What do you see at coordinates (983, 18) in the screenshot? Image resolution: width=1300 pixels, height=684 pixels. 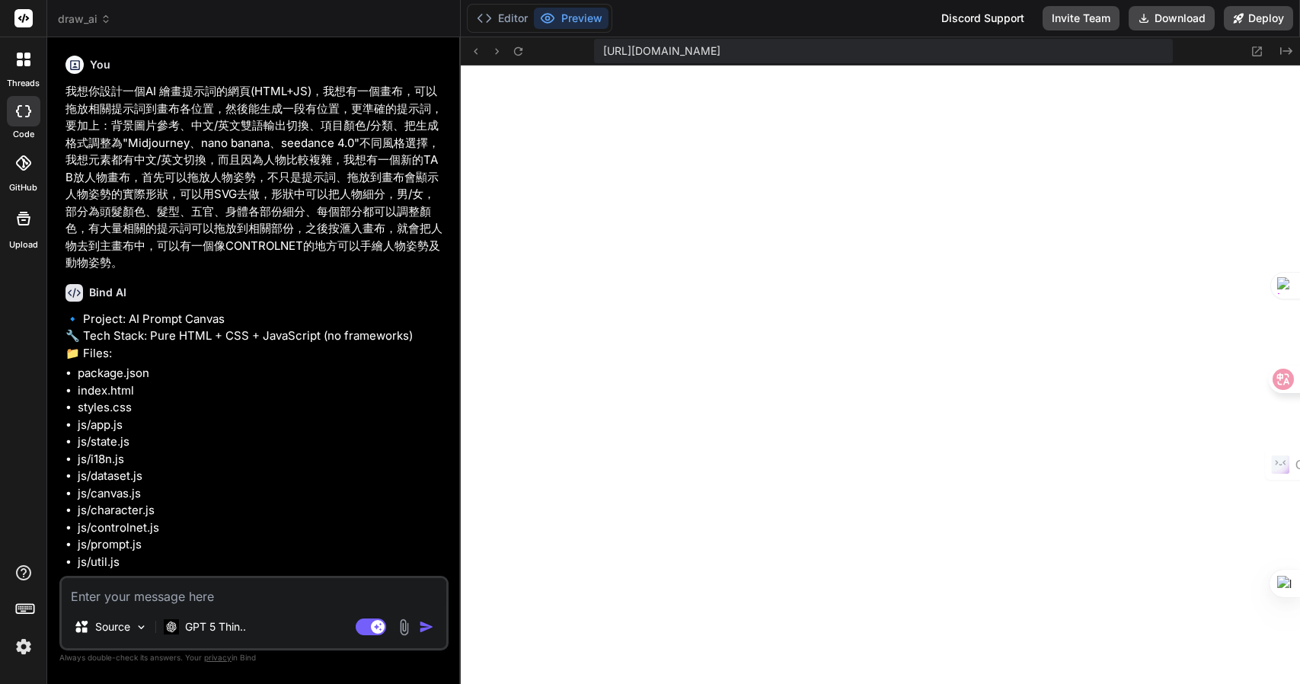 I see `div: Discord Support` at bounding box center [983, 18].